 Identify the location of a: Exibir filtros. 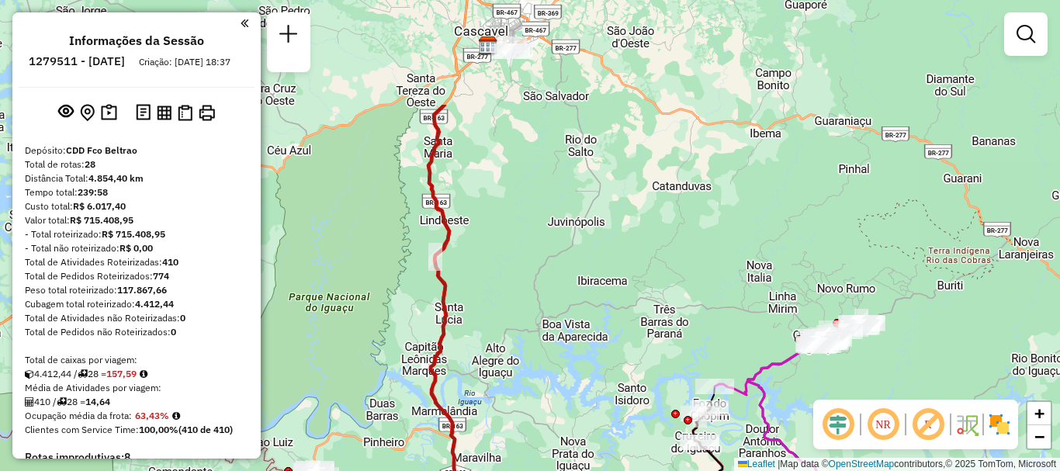
(1026, 34).